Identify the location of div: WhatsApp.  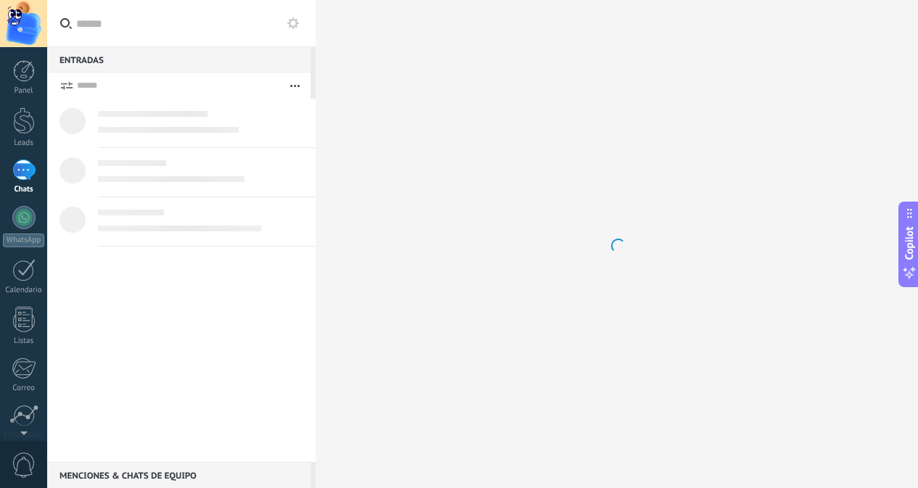
(23, 240).